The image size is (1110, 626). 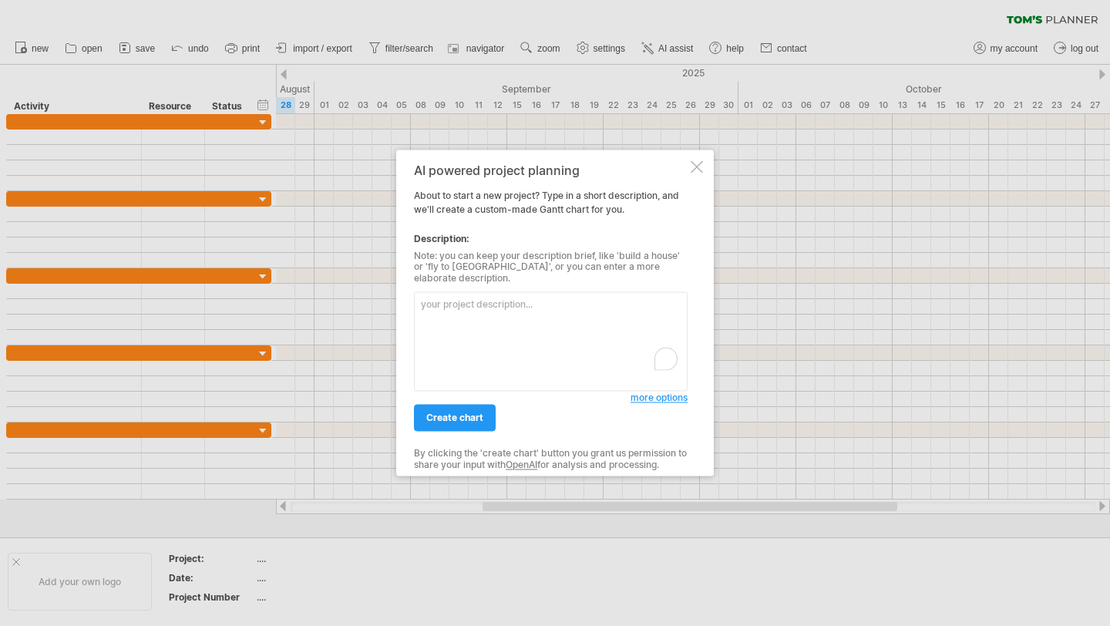 I want to click on div: Description:, so click(x=551, y=239).